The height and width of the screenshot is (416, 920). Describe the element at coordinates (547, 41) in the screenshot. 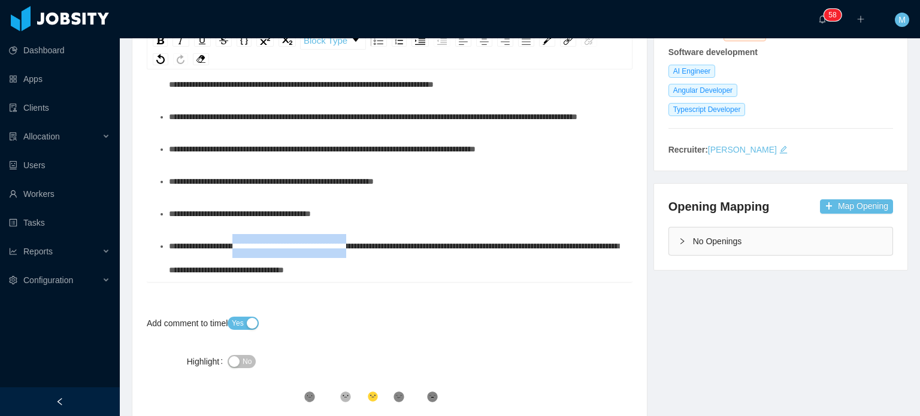

I see `div: rdw-color-picker` at that location.